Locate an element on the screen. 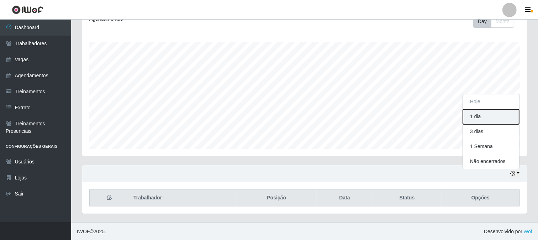 Image resolution: width=538 pixels, height=240 pixels. button: Month is located at coordinates (503, 21).